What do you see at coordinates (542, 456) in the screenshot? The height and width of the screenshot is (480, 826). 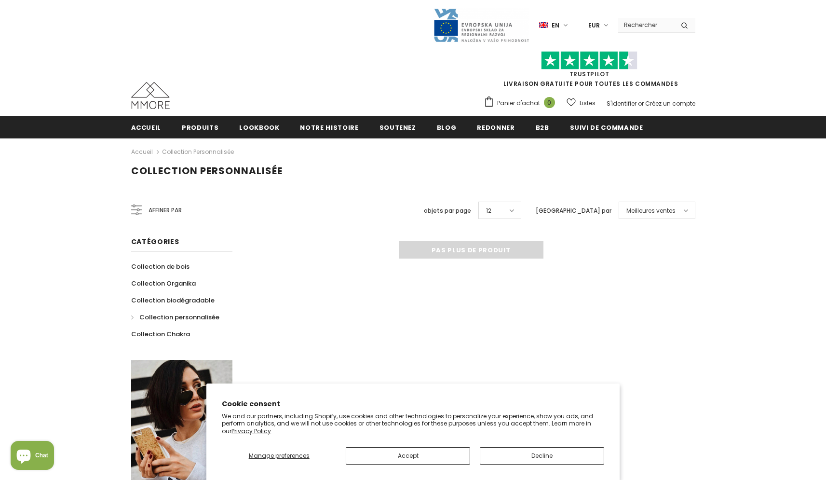 I see `button: Decline` at bounding box center [542, 456].